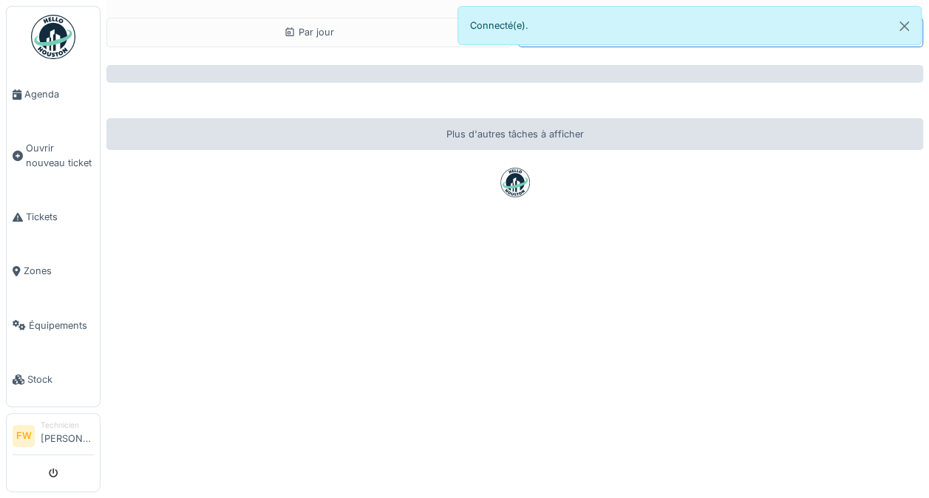 The height and width of the screenshot is (498, 929). Describe the element at coordinates (53, 325) in the screenshot. I see `a: Équipements` at that location.